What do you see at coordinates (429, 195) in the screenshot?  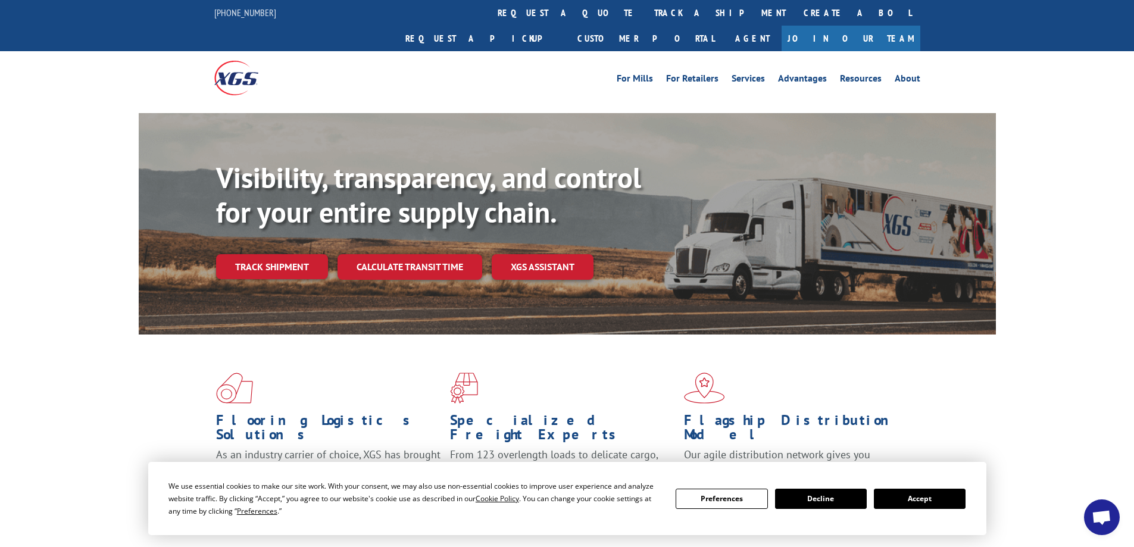 I see `b: Visibility, transparency, and control for your entire supply chain.` at bounding box center [429, 195].